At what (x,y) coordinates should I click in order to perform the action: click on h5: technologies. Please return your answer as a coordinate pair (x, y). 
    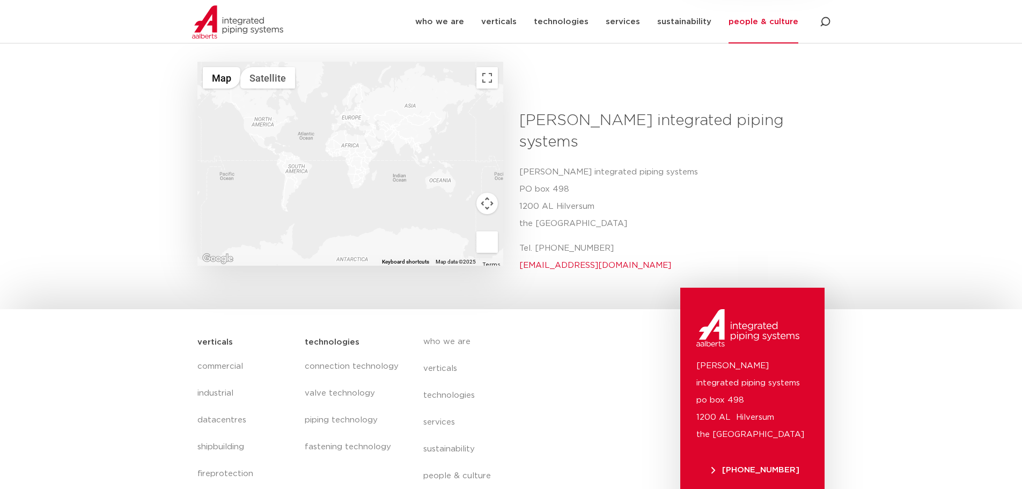
    Looking at the image, I should click on (332, 342).